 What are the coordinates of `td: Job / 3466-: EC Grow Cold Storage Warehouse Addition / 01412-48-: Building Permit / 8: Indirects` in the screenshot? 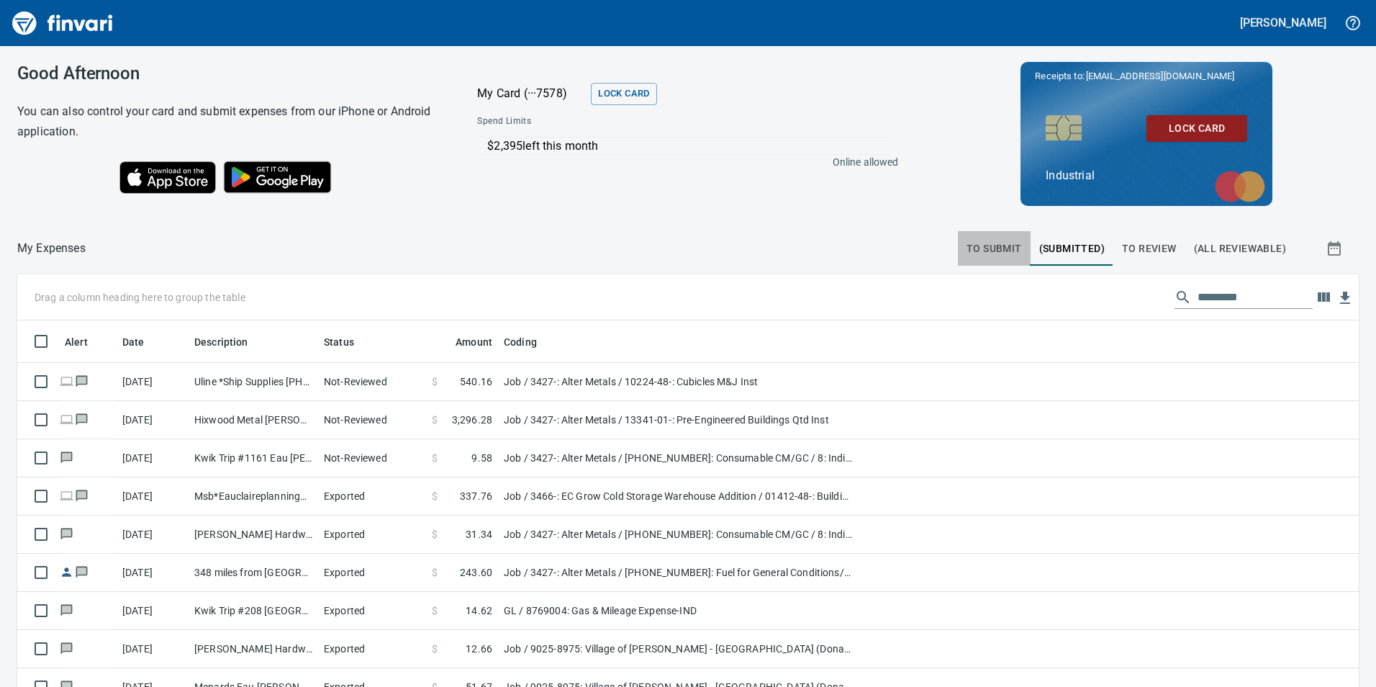 It's located at (678, 496).